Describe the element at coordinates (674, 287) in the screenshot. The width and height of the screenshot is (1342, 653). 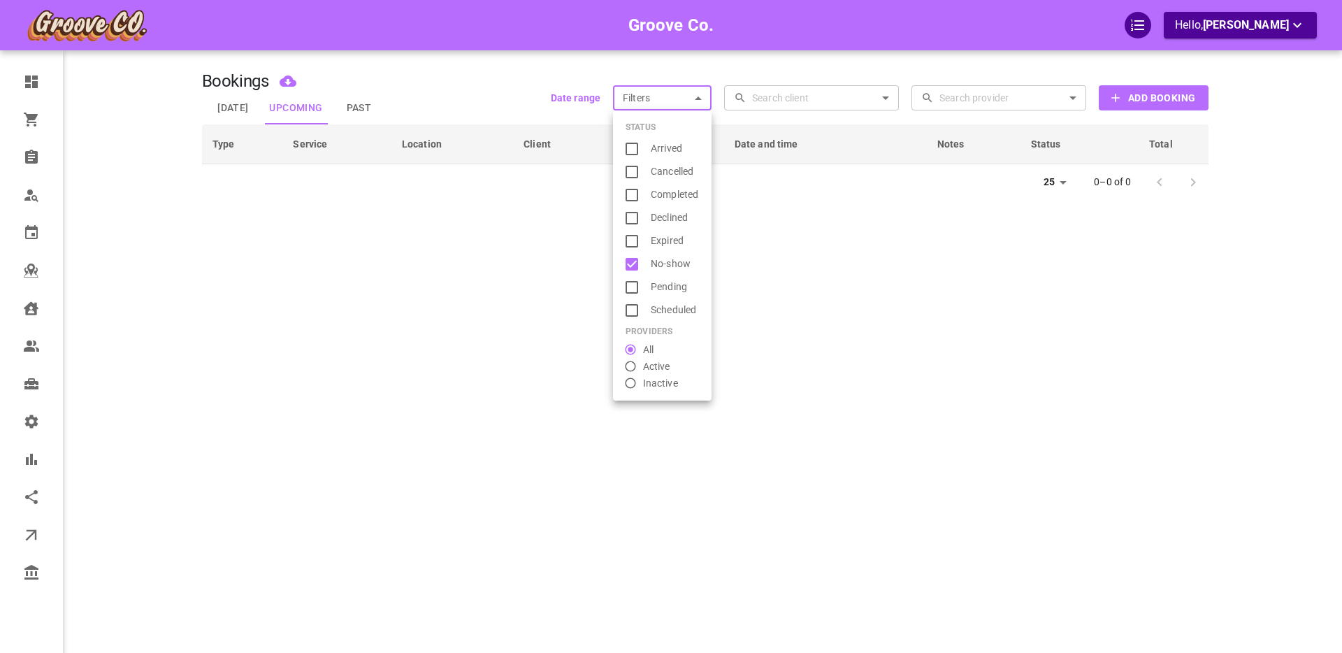
I see `span: Pending` at that location.